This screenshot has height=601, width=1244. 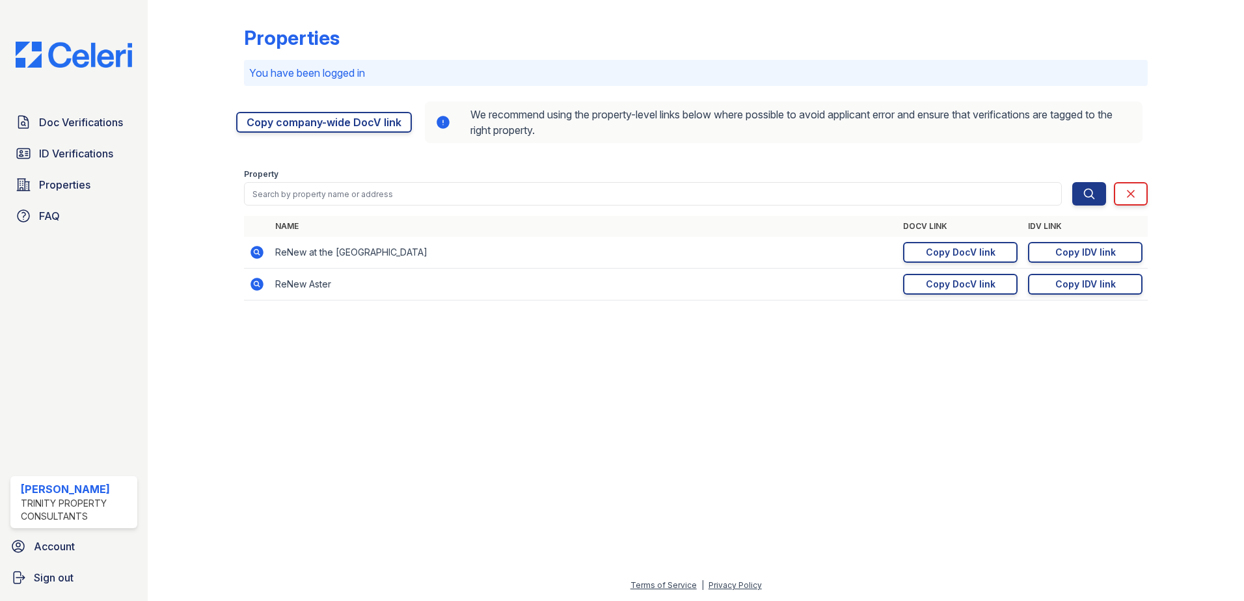 What do you see at coordinates (324, 122) in the screenshot?
I see `a: Copy company-wide DocV link` at bounding box center [324, 122].